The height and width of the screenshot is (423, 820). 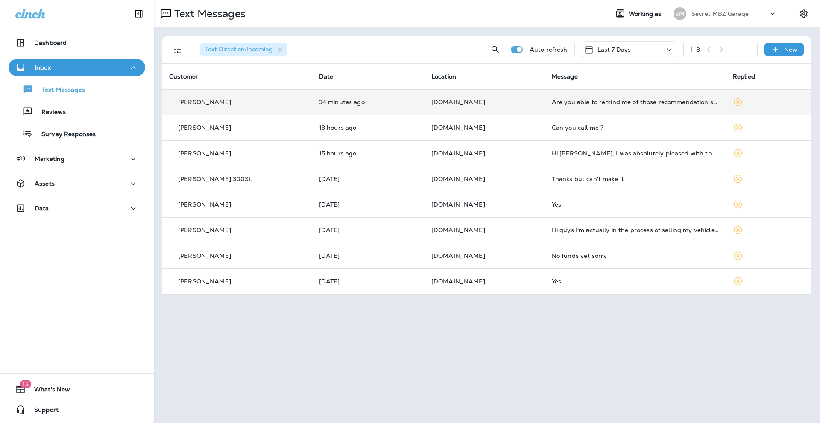 I want to click on button: Dashboard, so click(x=77, y=43).